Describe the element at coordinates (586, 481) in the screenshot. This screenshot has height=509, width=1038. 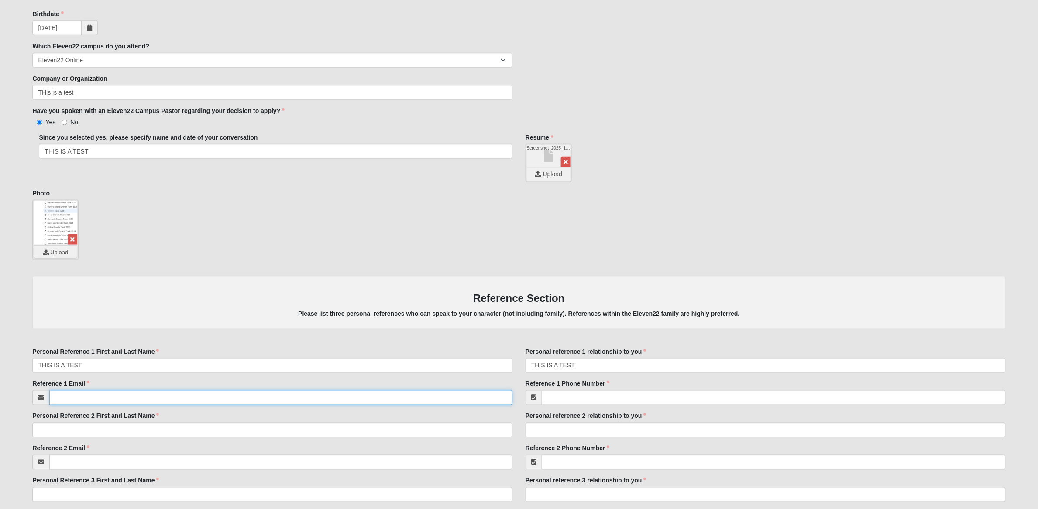
I see `label: Personal reference 3 relationship to you` at that location.